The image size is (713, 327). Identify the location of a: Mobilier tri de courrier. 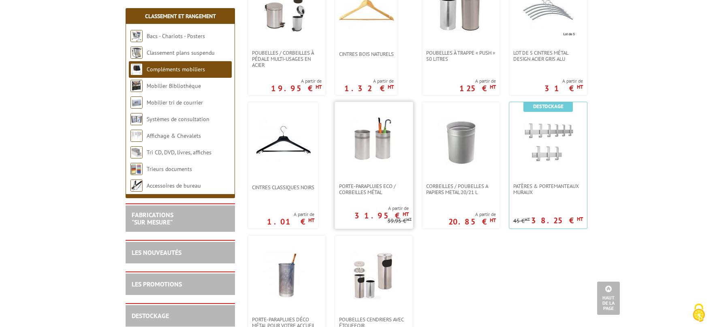
(175, 103).